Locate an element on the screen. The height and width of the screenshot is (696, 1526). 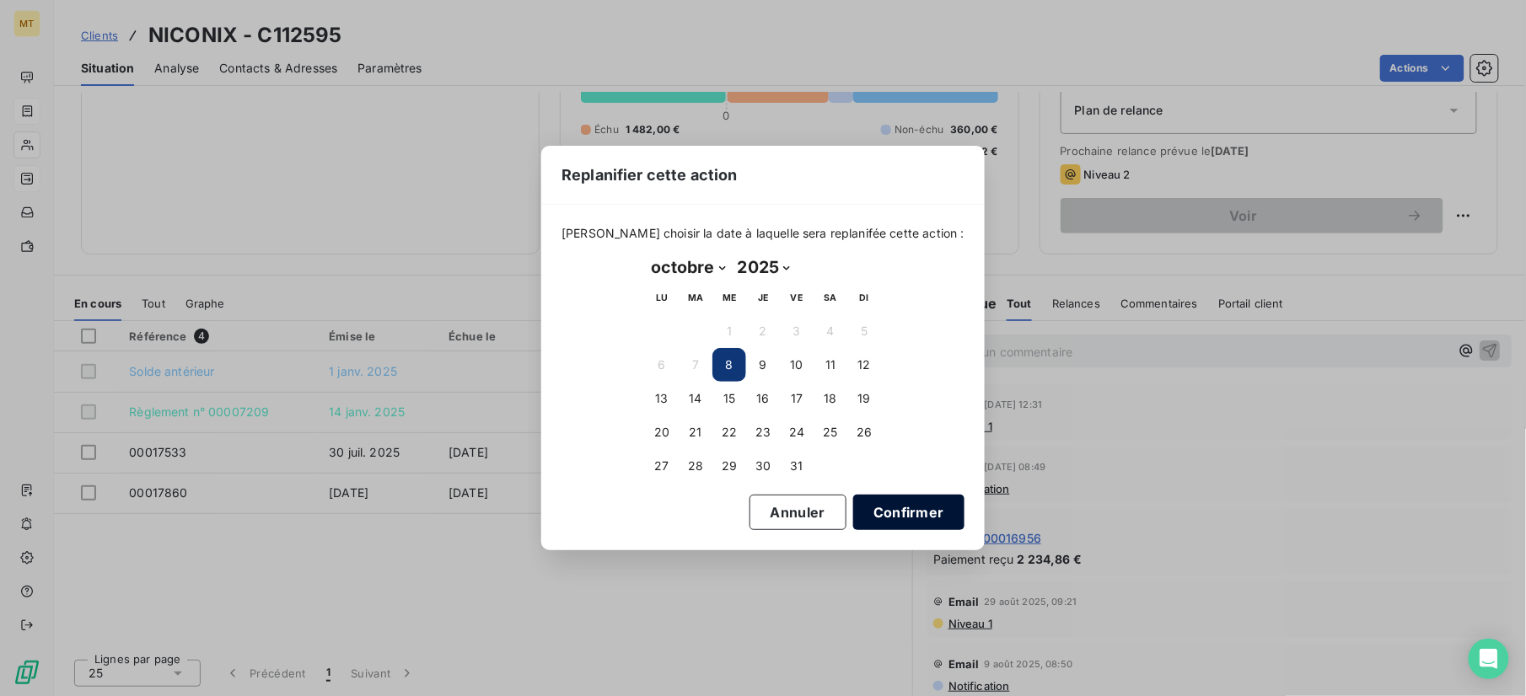
button: 13 is located at coordinates (662, 399).